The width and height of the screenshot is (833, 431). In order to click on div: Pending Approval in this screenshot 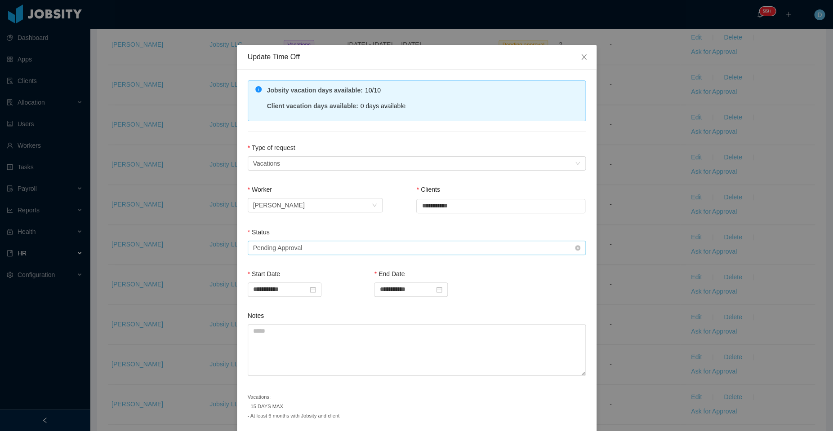, I will do `click(278, 248)`.